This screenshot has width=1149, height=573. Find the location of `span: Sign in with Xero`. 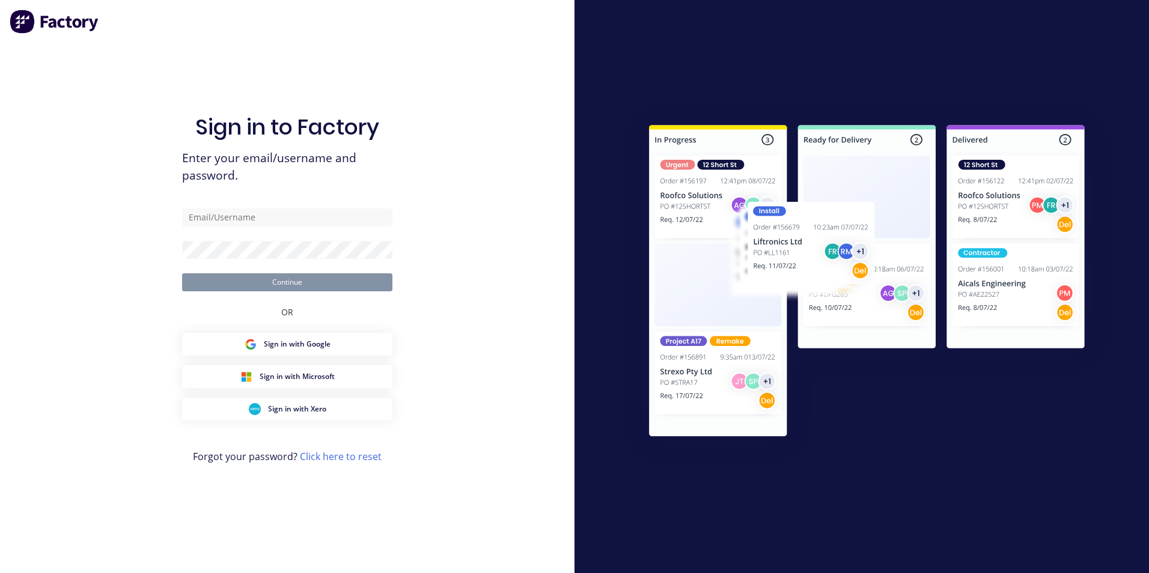

span: Sign in with Xero is located at coordinates (297, 409).